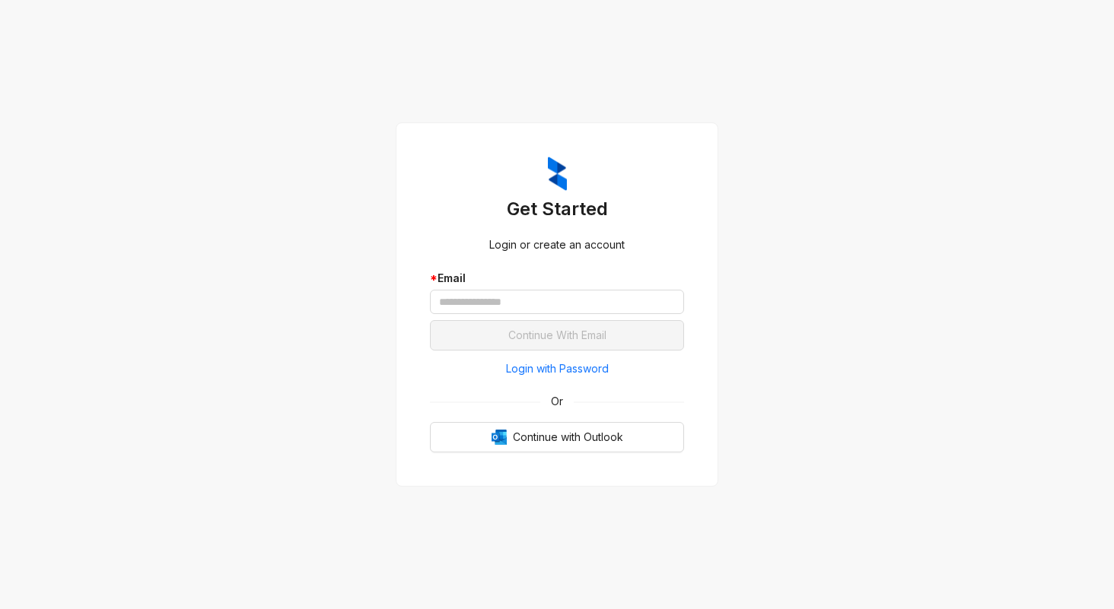  What do you see at coordinates (557, 369) in the screenshot?
I see `button: Login with Password` at bounding box center [557, 369].